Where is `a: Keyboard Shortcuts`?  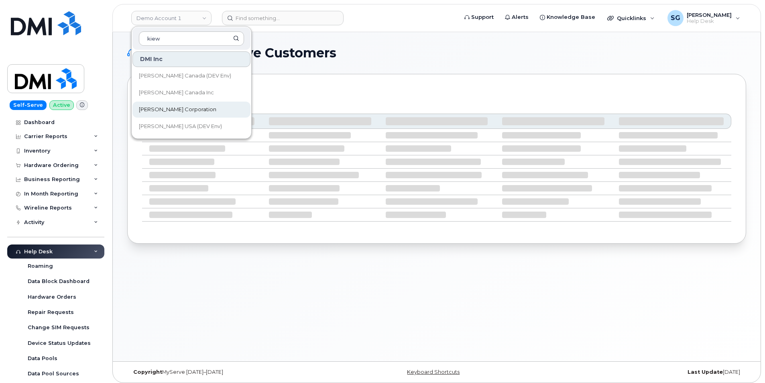 a: Keyboard Shortcuts is located at coordinates (433, 371).